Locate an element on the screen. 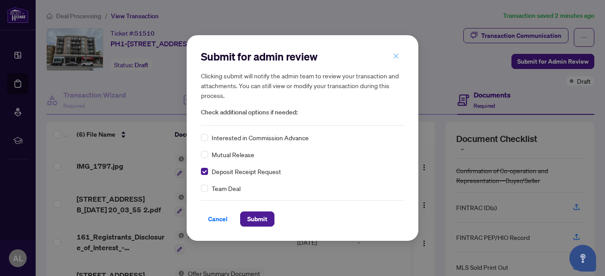 The width and height of the screenshot is (605, 276). span: Deposit Receipt Request is located at coordinates (246, 171).